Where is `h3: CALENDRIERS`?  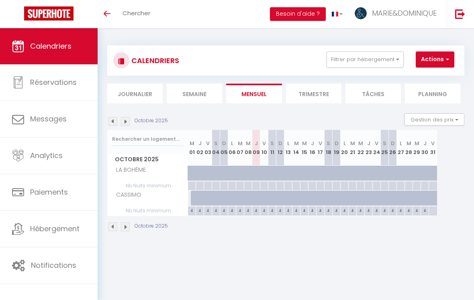 h3: CALENDRIERS is located at coordinates (154, 60).